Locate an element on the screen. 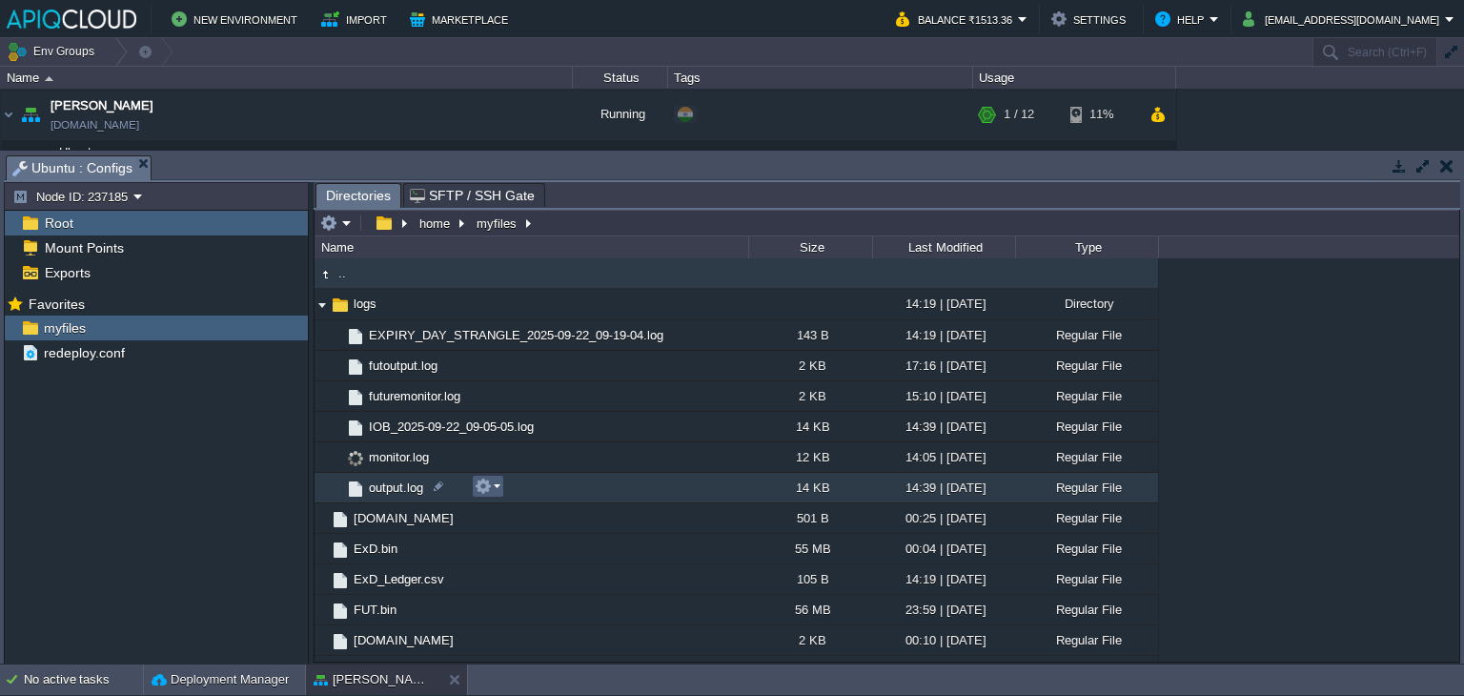 Image resolution: width=1464 pixels, height=696 pixels. a: Mount Points is located at coordinates (84, 248).